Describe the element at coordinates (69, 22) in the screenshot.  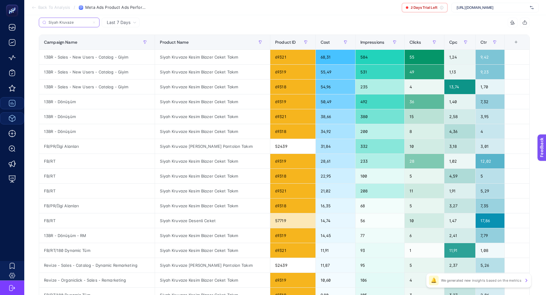
I see `input: Search` at that location.